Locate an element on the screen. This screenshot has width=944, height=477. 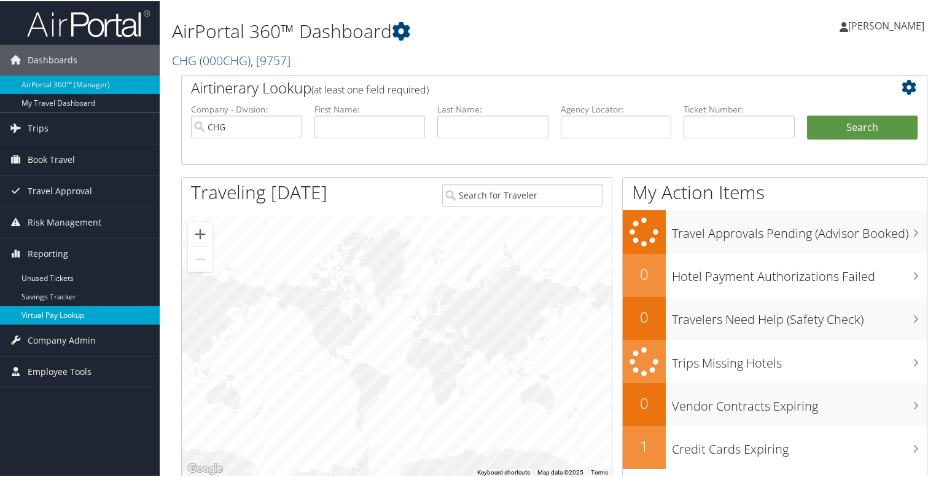
span: Company Admin is located at coordinates (61, 339).